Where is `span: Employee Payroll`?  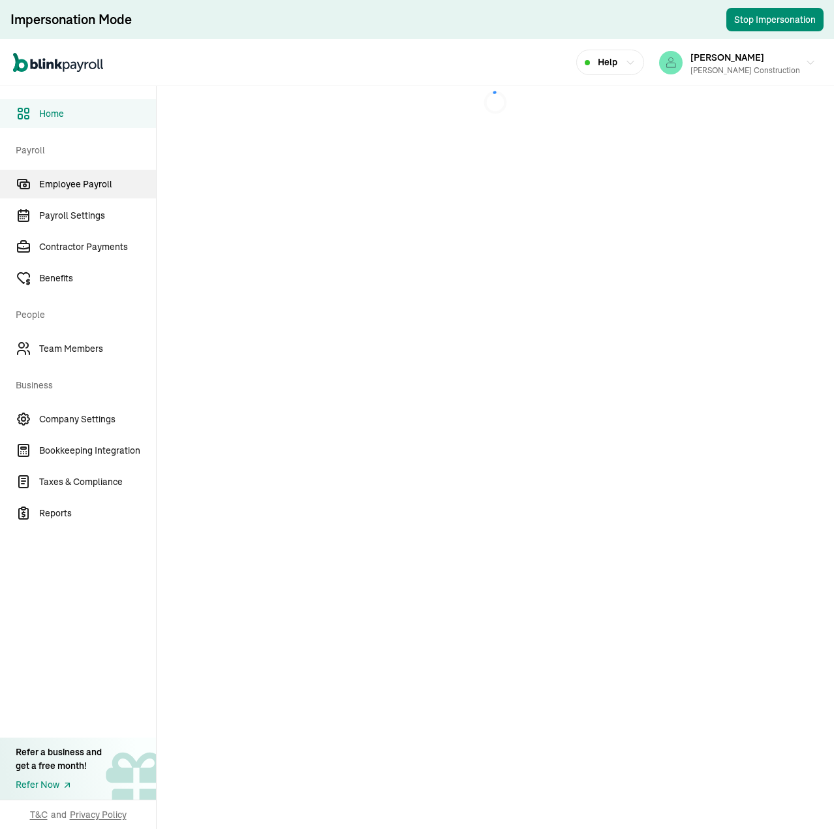 span: Employee Payroll is located at coordinates (97, 184).